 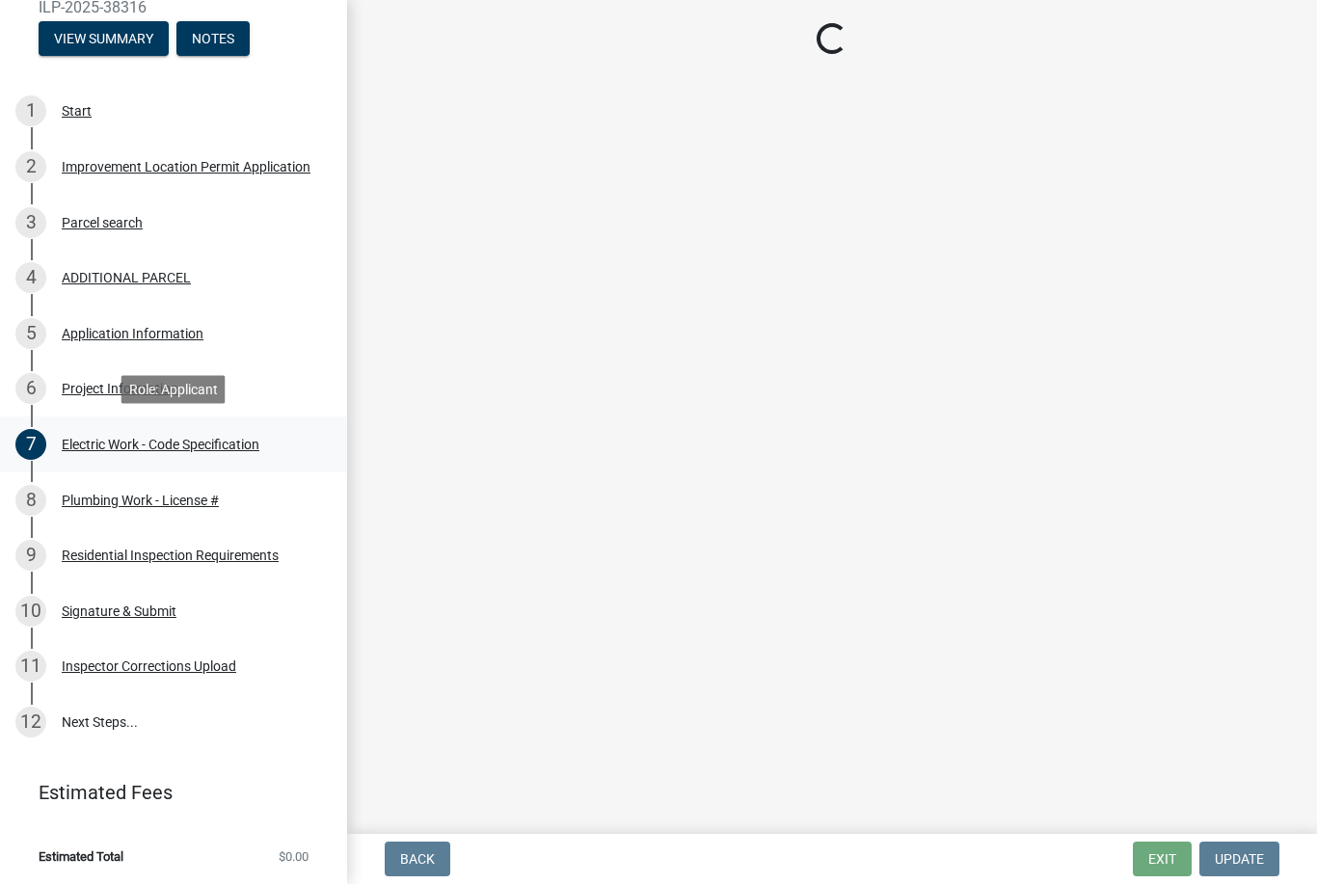 What do you see at coordinates (31, 666) in the screenshot?
I see `div: 11` at bounding box center [31, 666].